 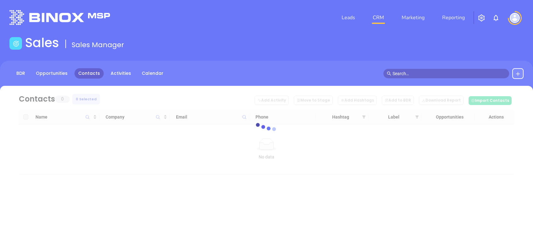 I want to click on img: logo, so click(x=60, y=17).